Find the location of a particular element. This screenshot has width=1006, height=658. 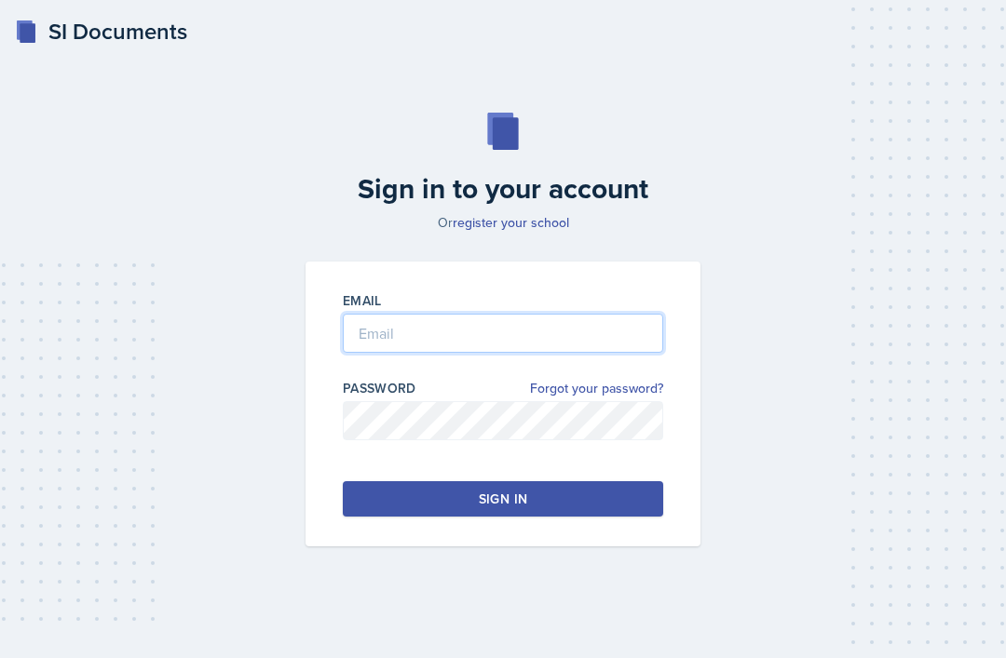

label: Password is located at coordinates (379, 388).